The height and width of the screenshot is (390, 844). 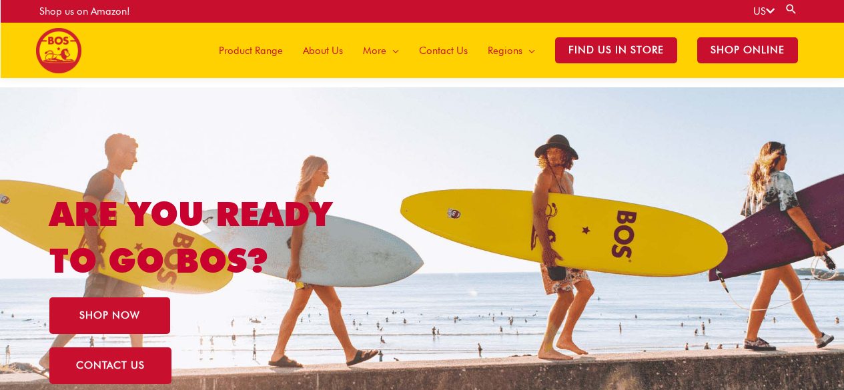 I want to click on span: Find Us in Store, so click(x=616, y=50).